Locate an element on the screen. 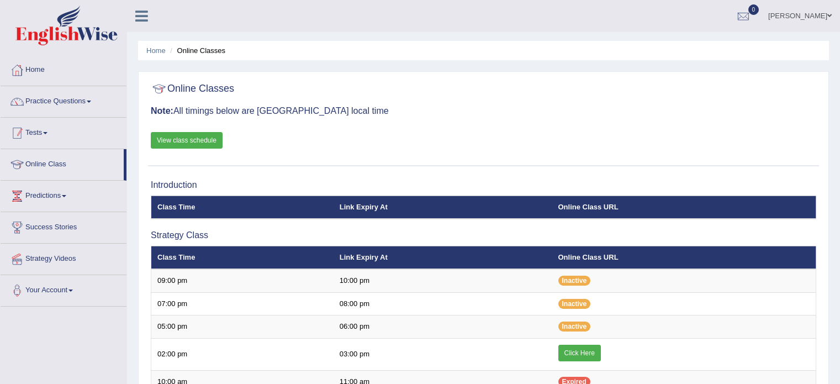 Image resolution: width=840 pixels, height=384 pixels. h2: Online Classes is located at coordinates (192, 89).